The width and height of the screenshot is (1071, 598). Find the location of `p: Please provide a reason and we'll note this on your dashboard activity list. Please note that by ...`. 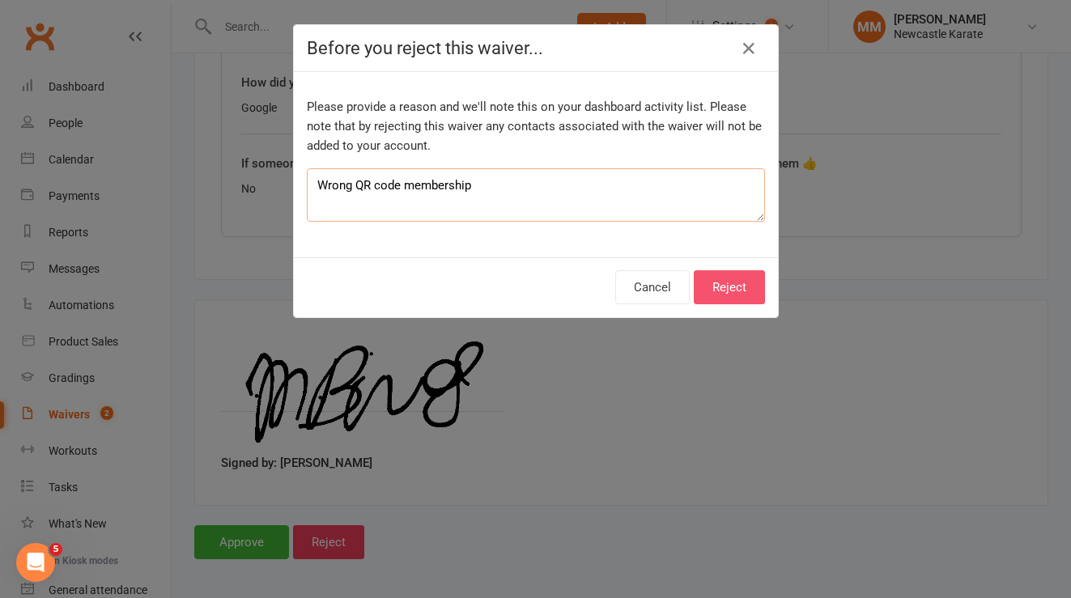

p: Please provide a reason and we'll note this on your dashboard activity list. Please note that by ... is located at coordinates (536, 126).